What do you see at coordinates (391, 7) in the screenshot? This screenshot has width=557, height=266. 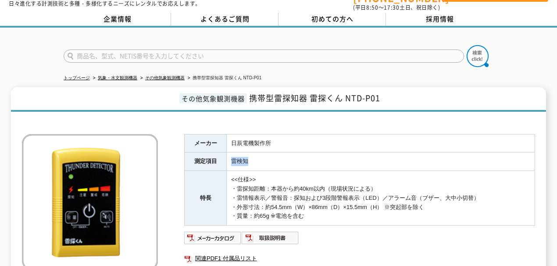 I see `span: 17:30` at bounding box center [391, 7].